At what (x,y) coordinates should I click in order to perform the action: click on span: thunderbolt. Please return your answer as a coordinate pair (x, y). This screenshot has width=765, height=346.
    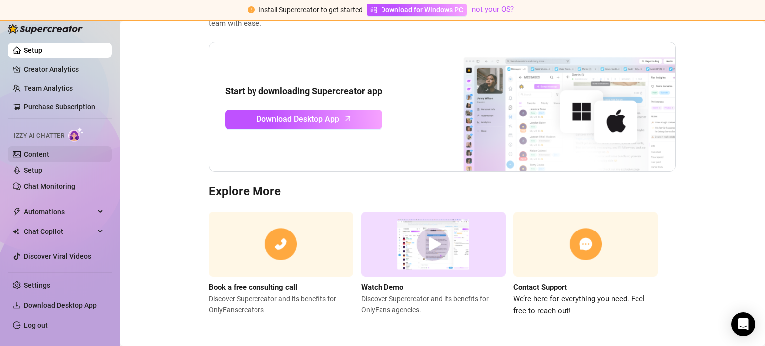
    Looking at the image, I should click on (17, 212).